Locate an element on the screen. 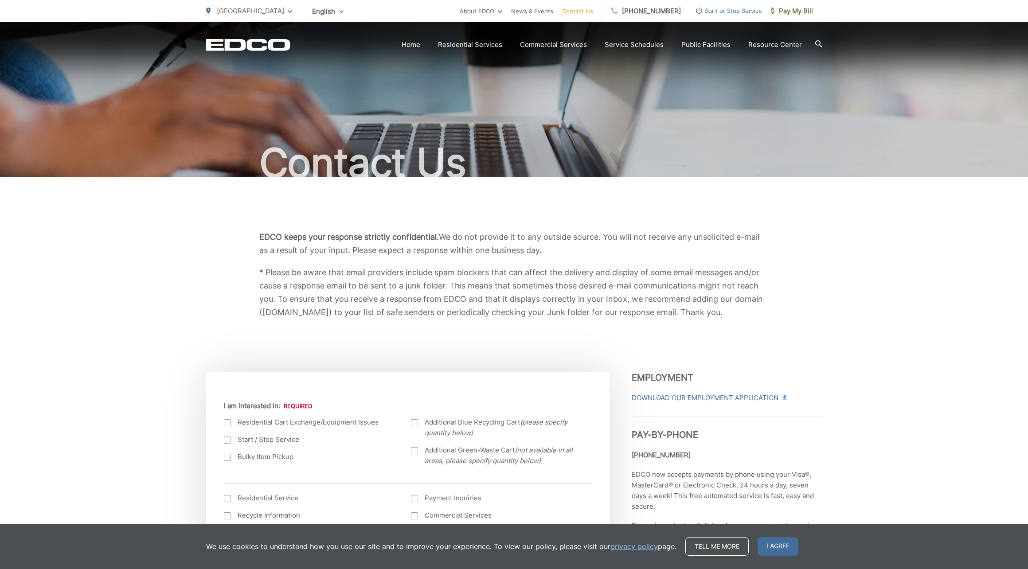 This screenshot has width=1028, height=569. a: Tell me more is located at coordinates (717, 547).